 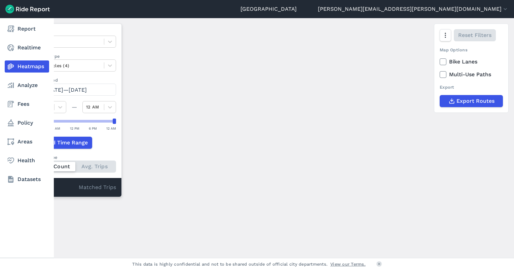 I want to click on a: Fees, so click(x=27, y=104).